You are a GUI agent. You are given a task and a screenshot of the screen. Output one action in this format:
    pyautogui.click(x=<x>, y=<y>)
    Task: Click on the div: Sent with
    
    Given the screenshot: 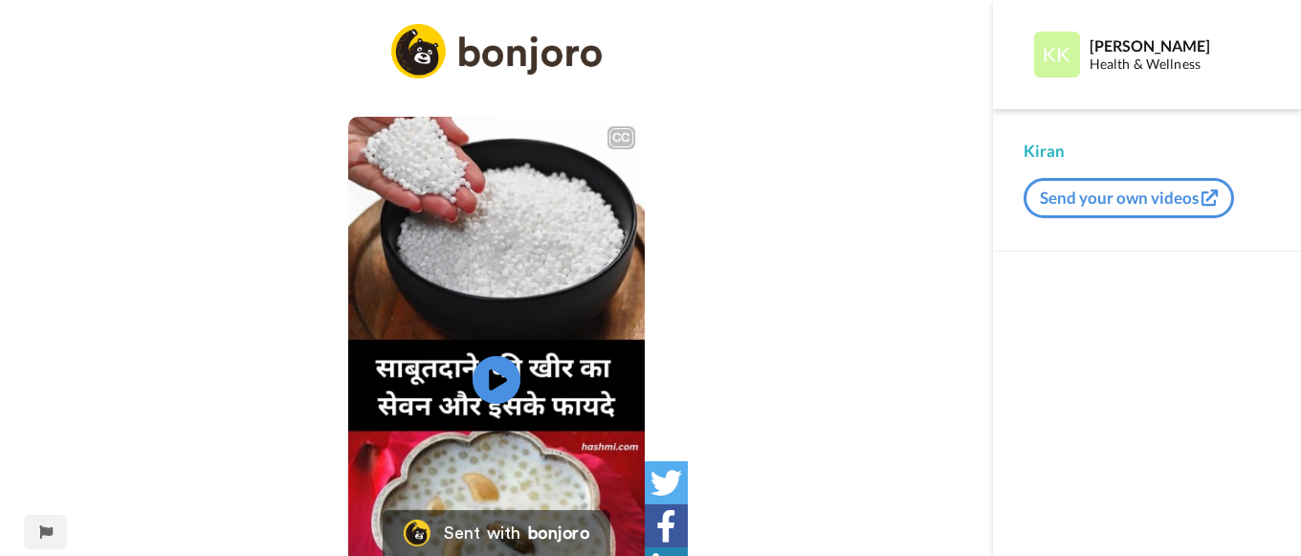 What is the action you would take?
    pyautogui.click(x=482, y=533)
    